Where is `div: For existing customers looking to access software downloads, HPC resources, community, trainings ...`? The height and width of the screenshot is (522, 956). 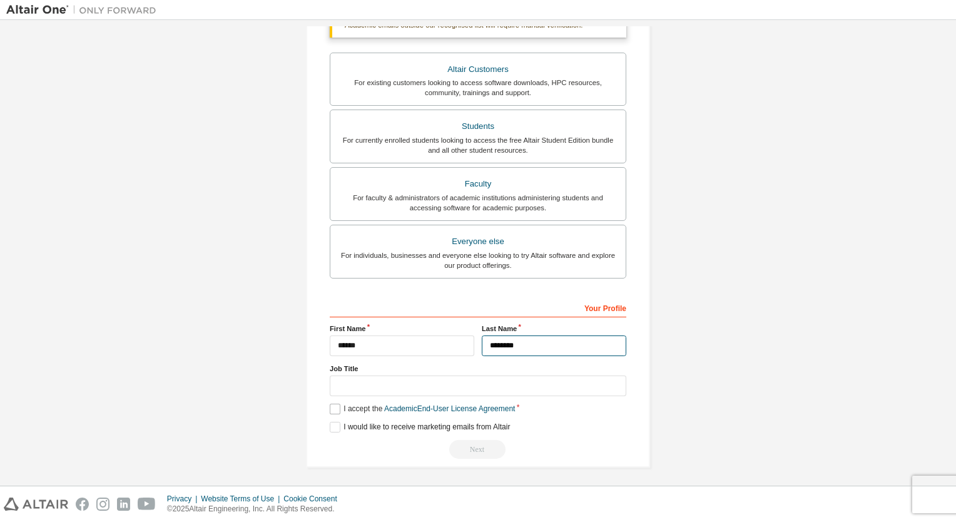 div: For existing customers looking to access software downloads, HPC resources, community, trainings ... is located at coordinates (478, 88).